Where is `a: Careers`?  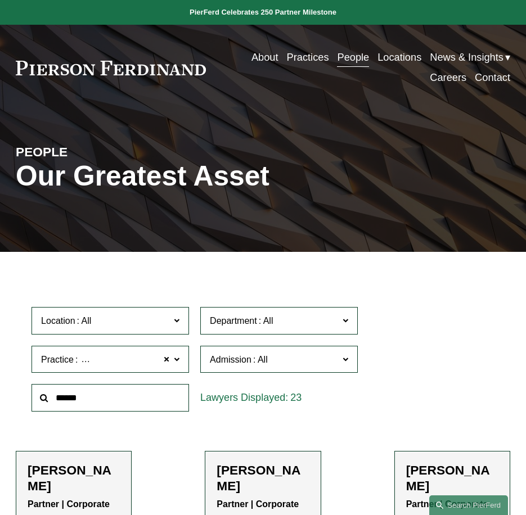
a: Careers is located at coordinates (447, 78).